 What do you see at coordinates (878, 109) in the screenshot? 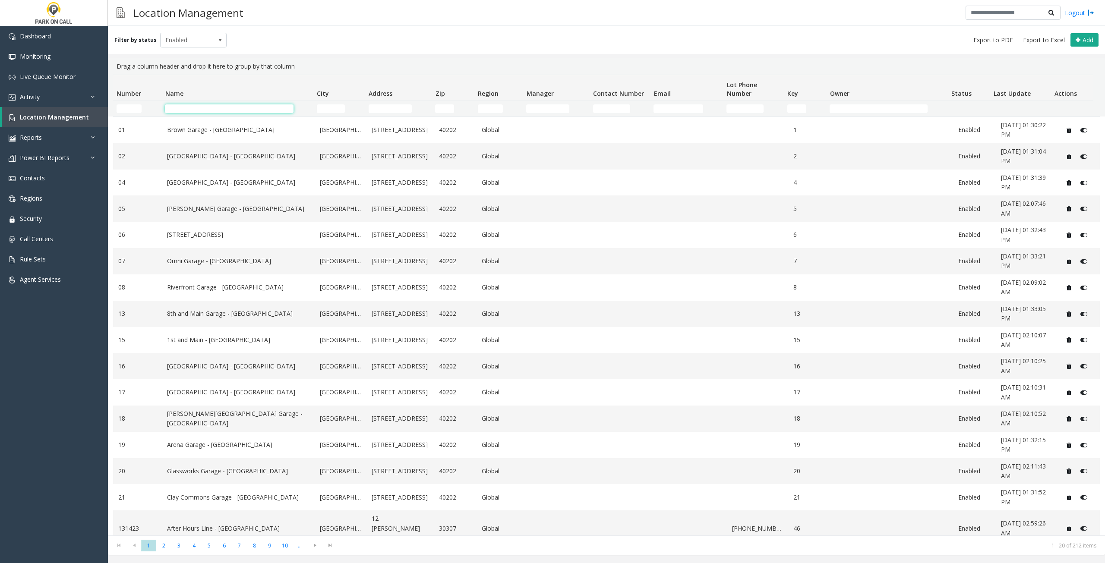
I see `input: Owner Filter` at bounding box center [878, 109].